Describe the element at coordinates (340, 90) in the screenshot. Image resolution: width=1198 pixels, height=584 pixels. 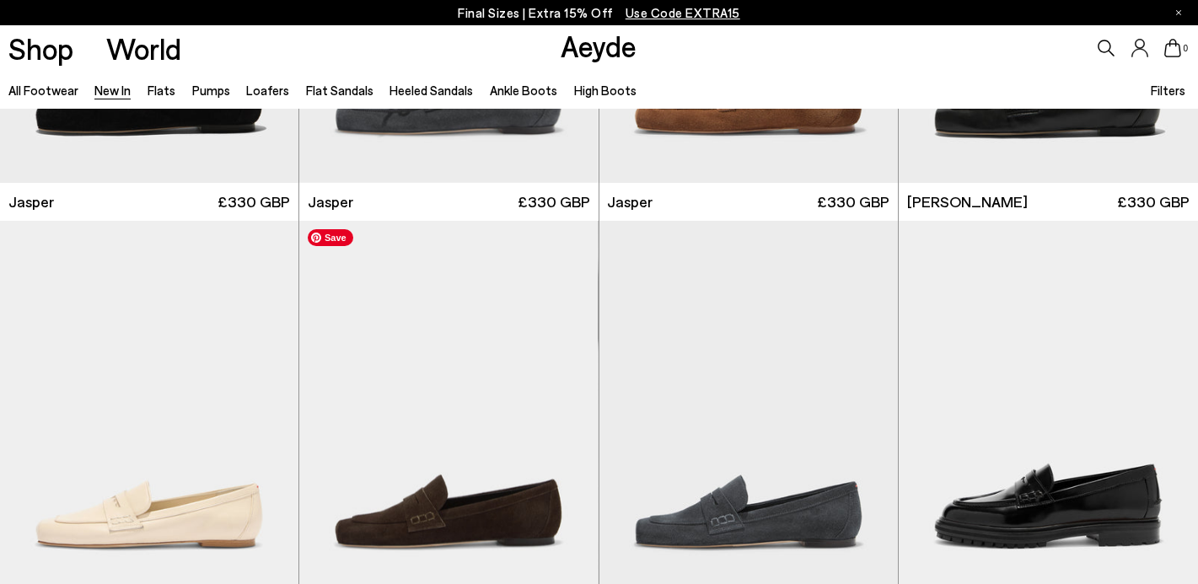
I see `a: Flat Sandals` at that location.